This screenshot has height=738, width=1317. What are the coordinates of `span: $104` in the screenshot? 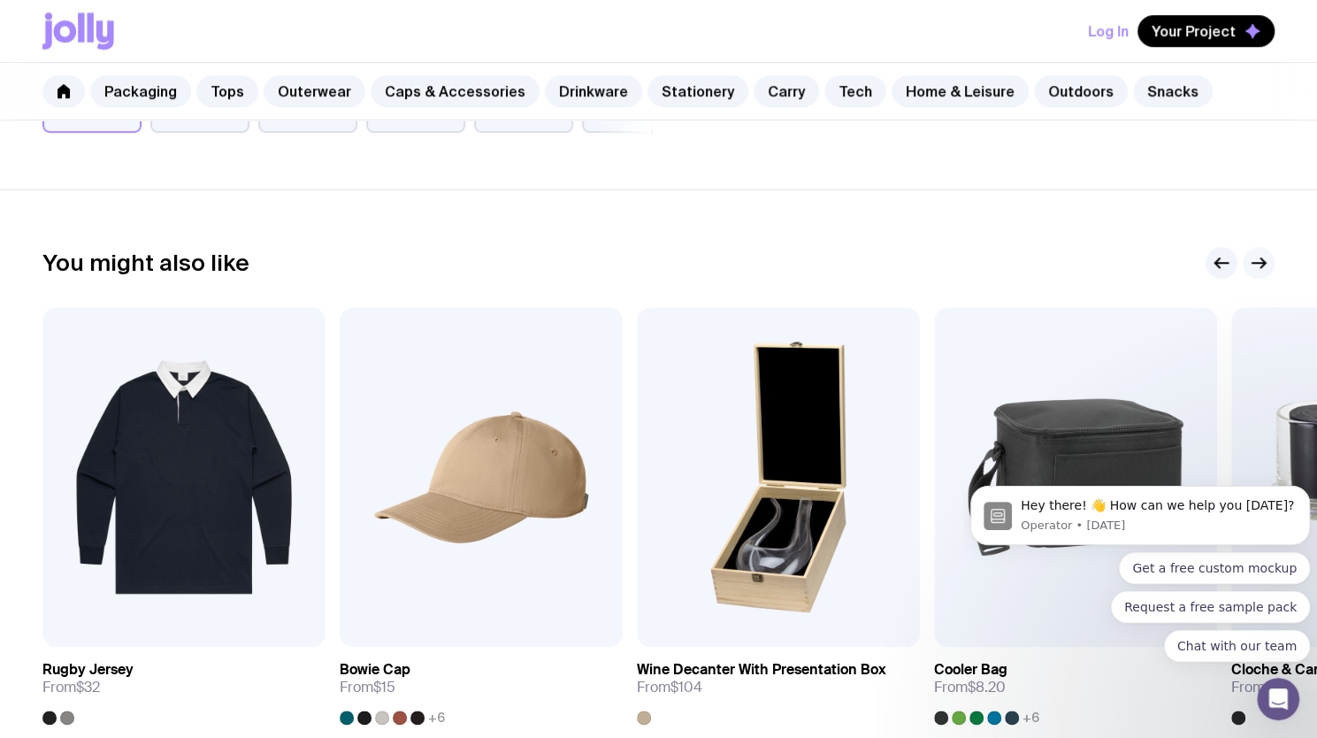 It's located at (687, 687).